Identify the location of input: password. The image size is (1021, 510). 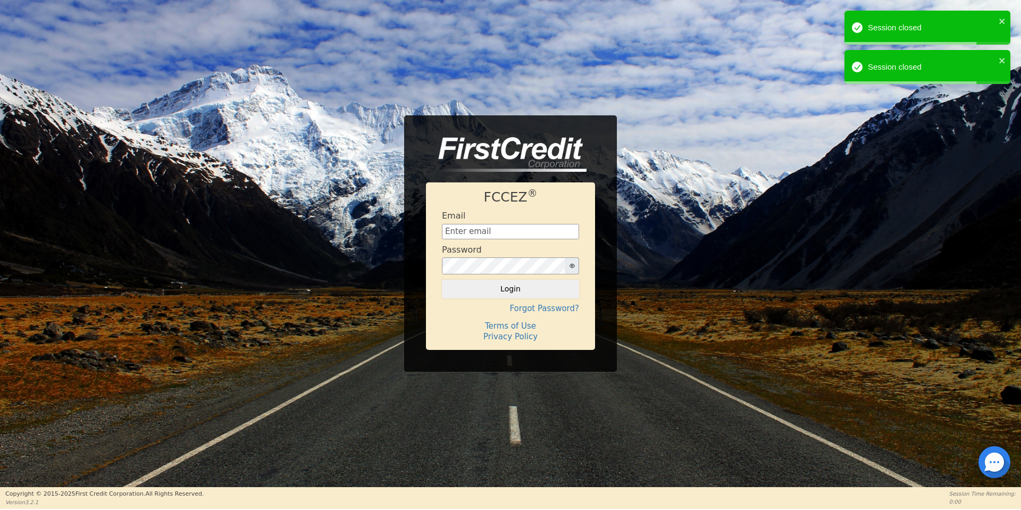
(503, 266).